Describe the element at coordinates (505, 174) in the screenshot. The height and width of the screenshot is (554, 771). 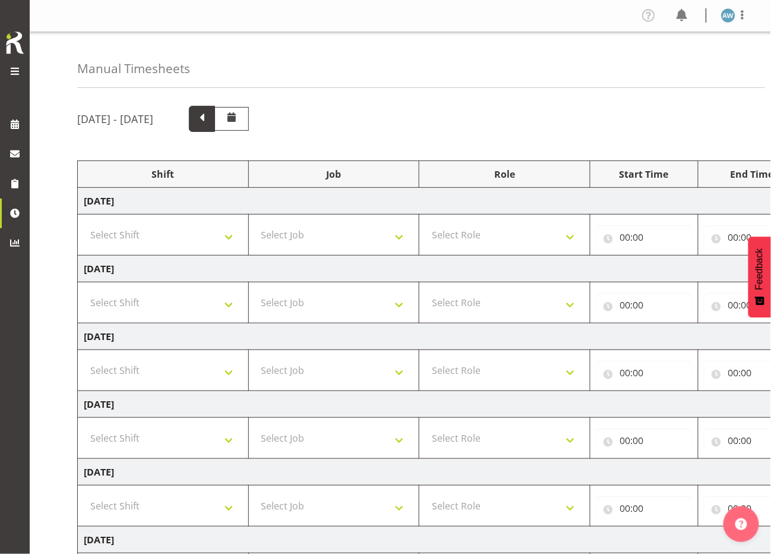
I see `div: Role` at that location.